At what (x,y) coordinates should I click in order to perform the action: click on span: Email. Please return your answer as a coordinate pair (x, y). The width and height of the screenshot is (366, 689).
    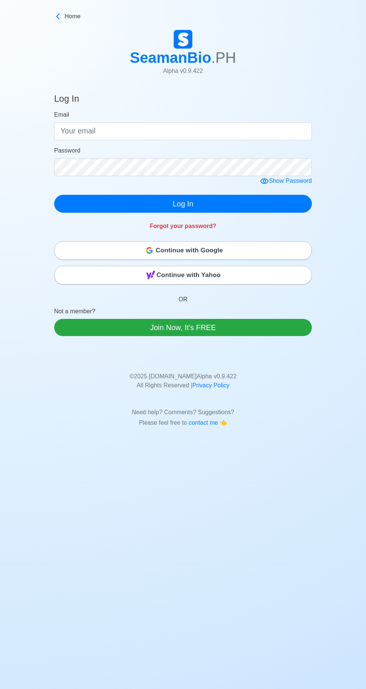
    Looking at the image, I should click on (62, 114).